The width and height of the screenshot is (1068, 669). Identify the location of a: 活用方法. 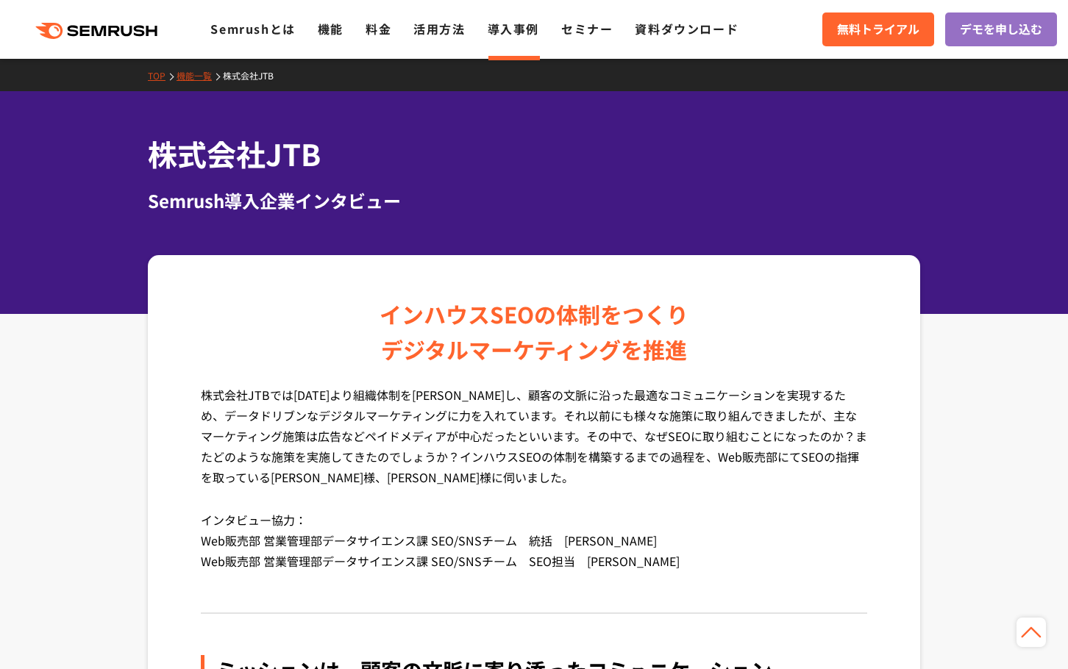
(439, 29).